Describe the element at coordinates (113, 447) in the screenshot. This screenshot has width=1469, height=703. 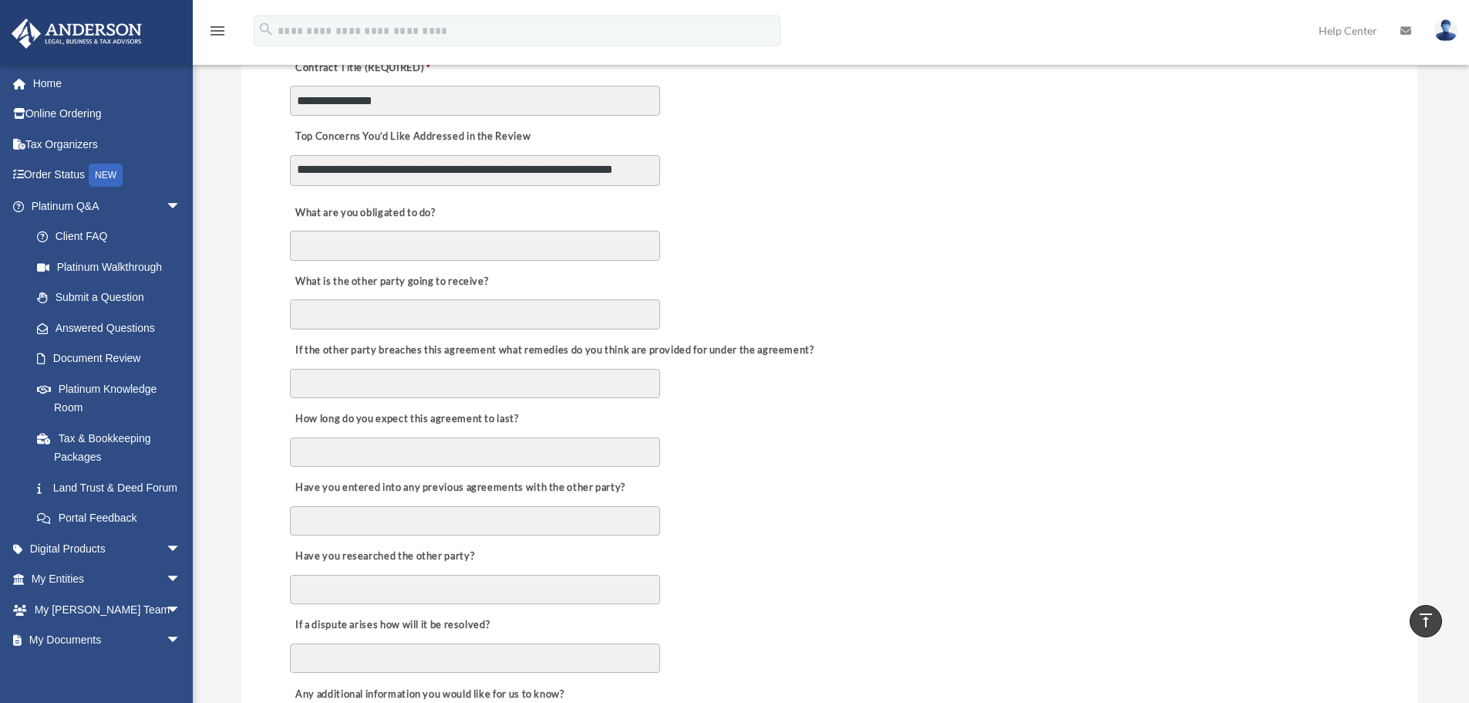
I see `a: Tax & Bookkeeping Packages` at that location.